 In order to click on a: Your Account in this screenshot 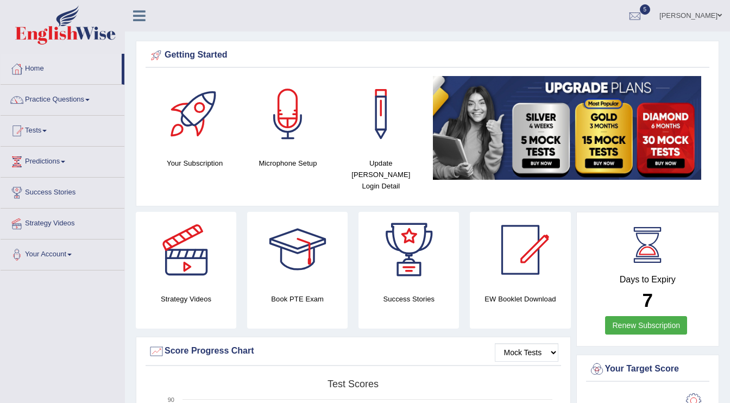, I will do `click(62, 253)`.